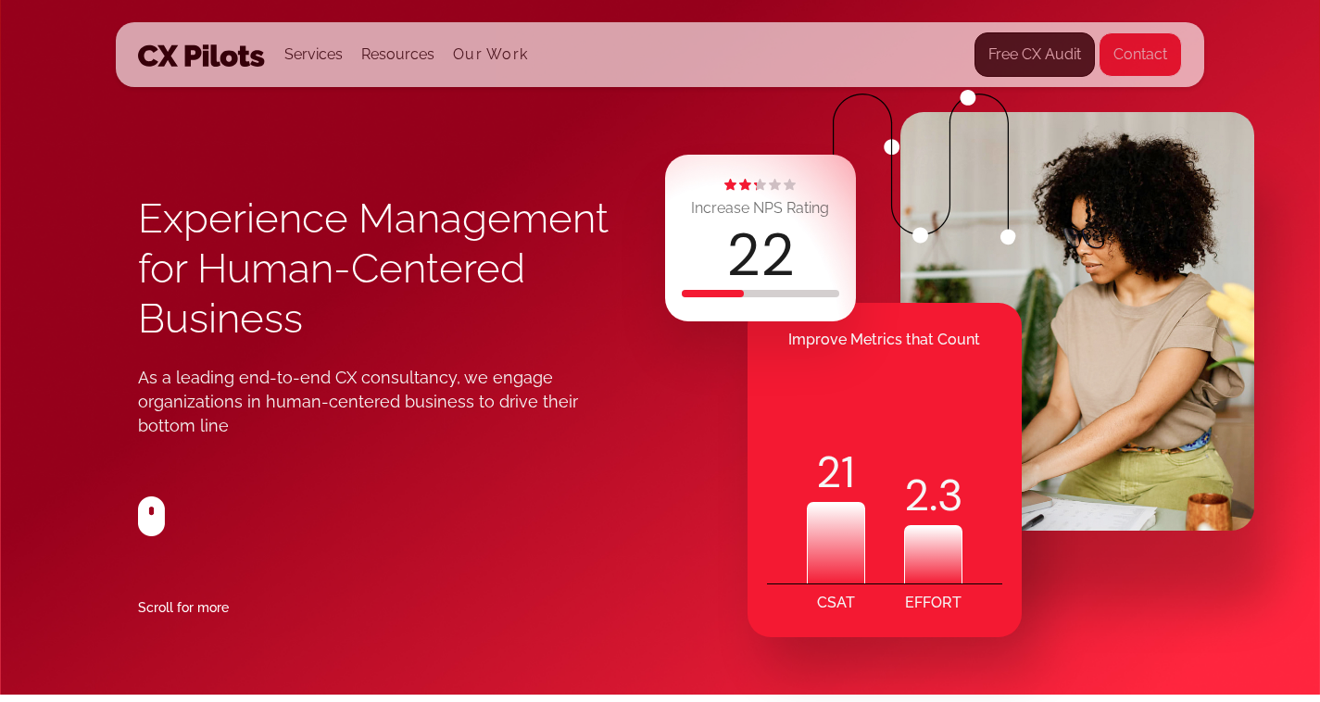  What do you see at coordinates (399, 269) in the screenshot?
I see `h1: Experience Management for Human-Centered Business` at bounding box center [399, 269].